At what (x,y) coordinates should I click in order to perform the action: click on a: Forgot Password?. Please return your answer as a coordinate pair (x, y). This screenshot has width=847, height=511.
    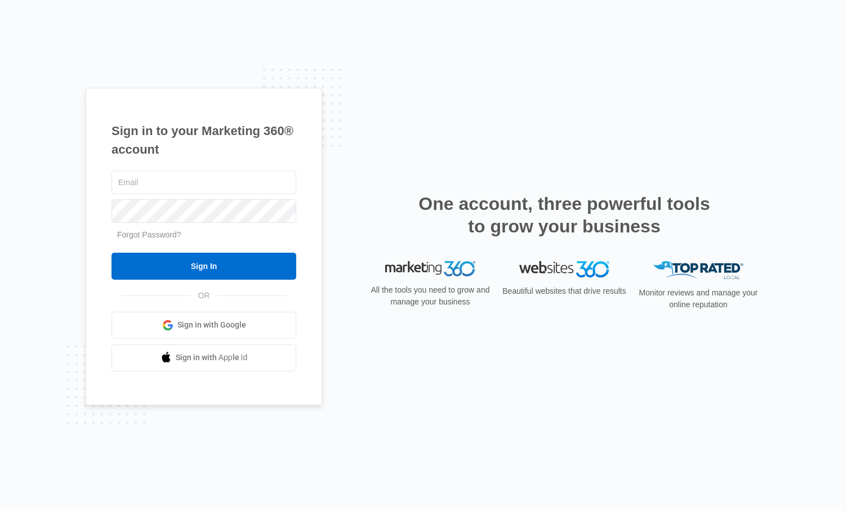
    Looking at the image, I should click on (149, 235).